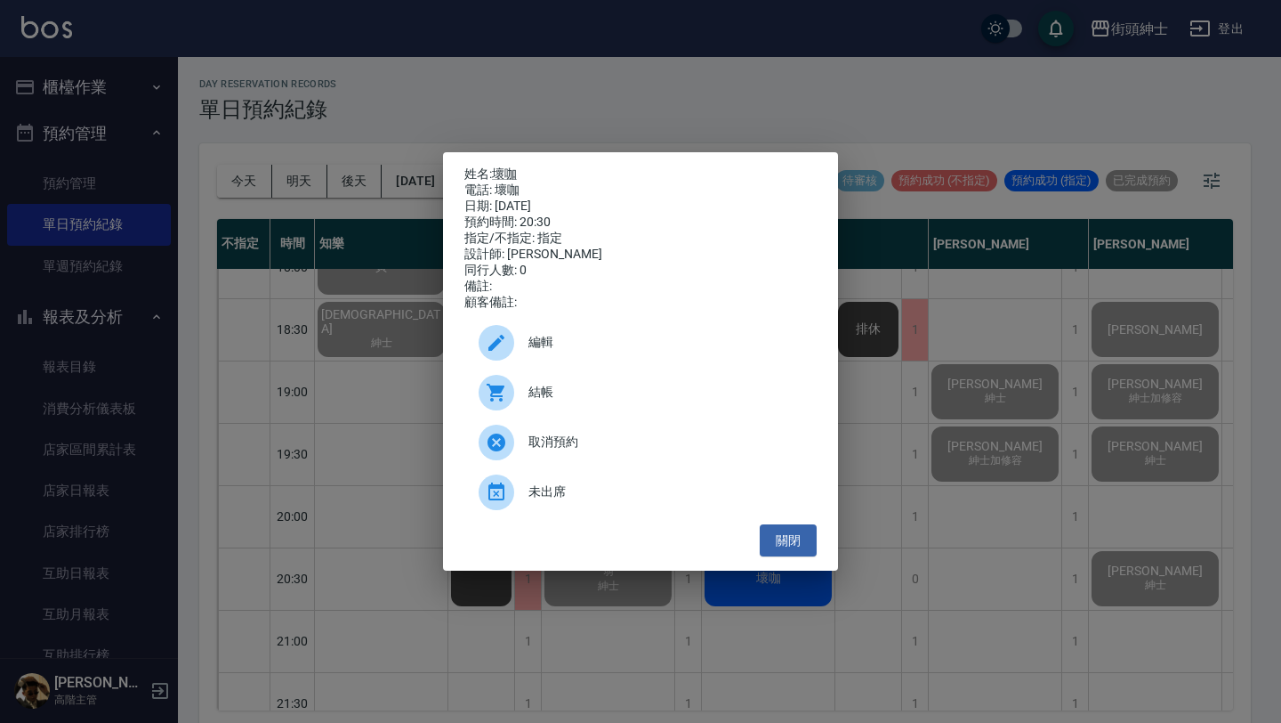 This screenshot has width=1281, height=723. What do you see at coordinates (505, 174) in the screenshot?
I see `a: 壞咖` at bounding box center [505, 174].